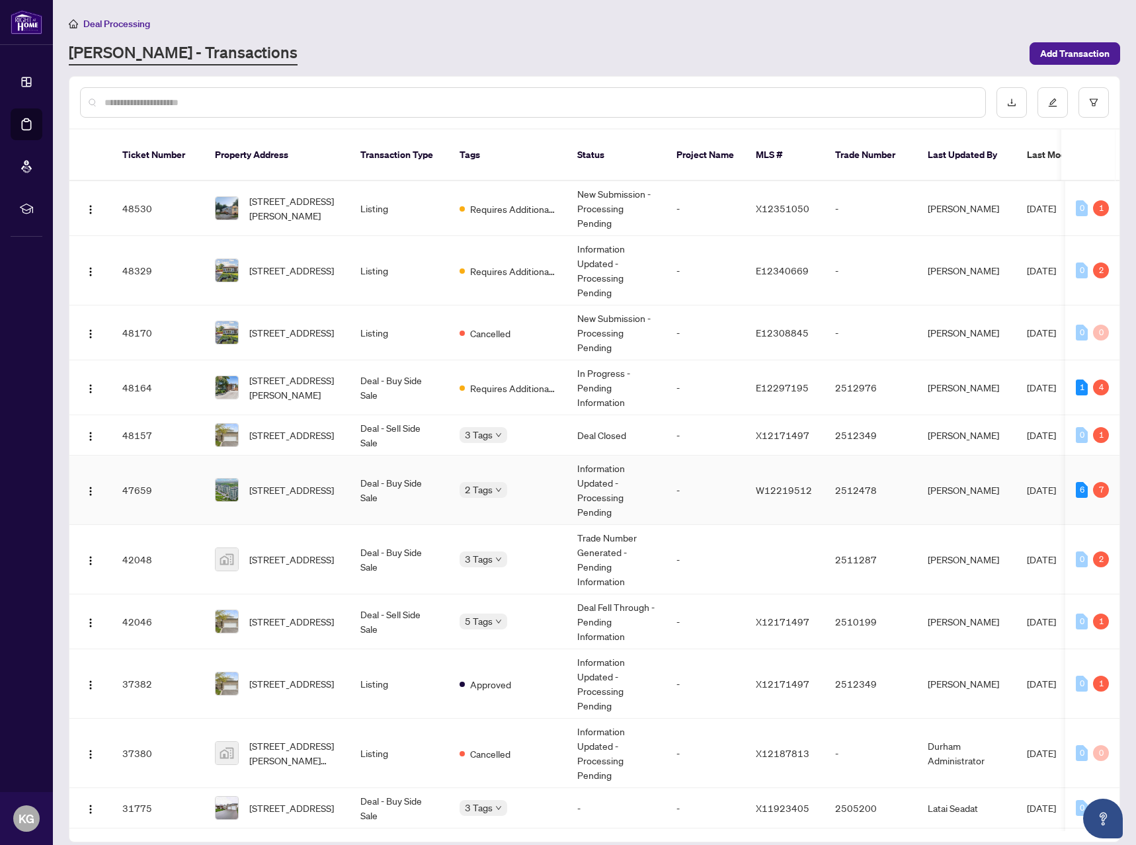 This screenshot has height=845, width=1136. What do you see at coordinates (1093, 102) in the screenshot?
I see `span: filter` at bounding box center [1093, 102].